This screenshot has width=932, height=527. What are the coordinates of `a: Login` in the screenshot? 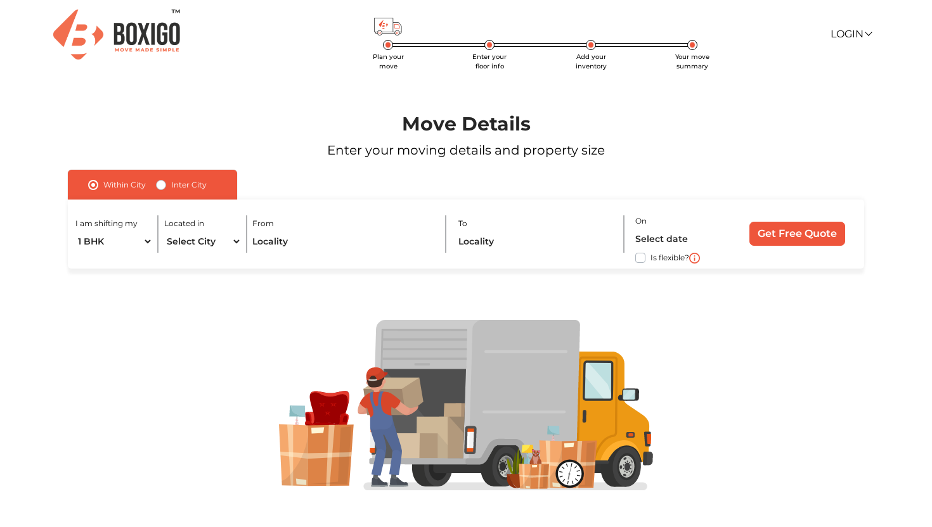 It's located at (851, 34).